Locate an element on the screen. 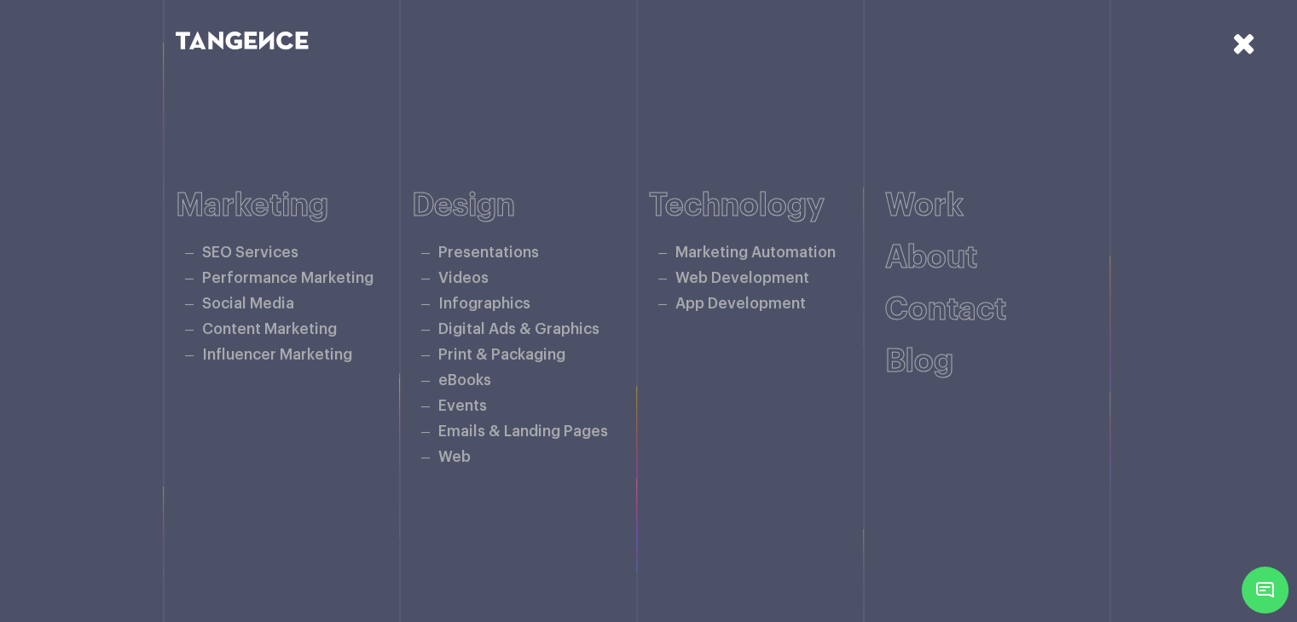  a: Social Media is located at coordinates (248, 304).